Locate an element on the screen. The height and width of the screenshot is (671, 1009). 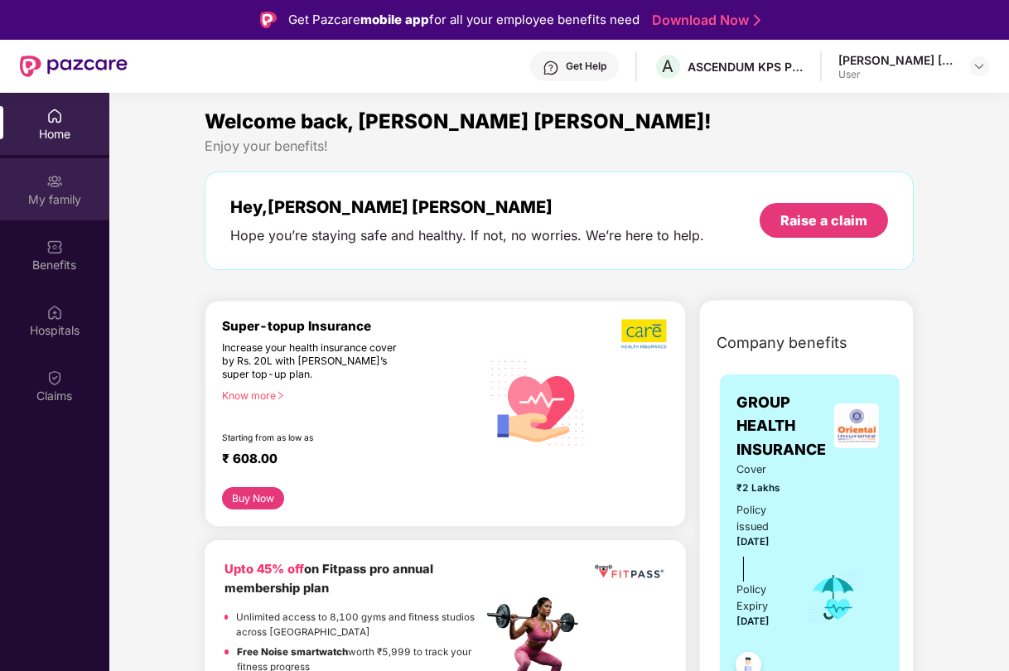
img: svg+xml;base64,PHN2ZyBpZD0iQmVuZWZpdHMiIHhtbG5zPSJodHRwOi8vd3d3LnczLm9yZy8yMDAwL3N2ZyIgd2lkdGg9Ij... is located at coordinates (55, 247).